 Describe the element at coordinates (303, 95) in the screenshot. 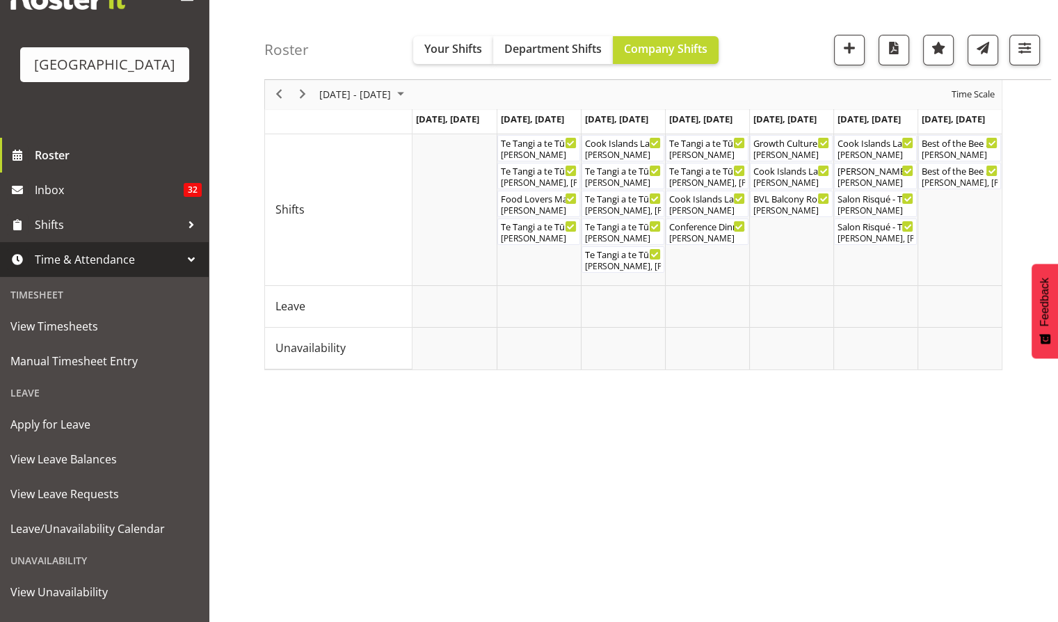

I see `button: Next` at that location.